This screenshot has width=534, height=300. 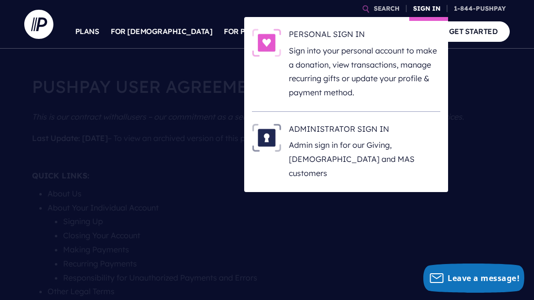 What do you see at coordinates (346, 152) in the screenshot?
I see `a: ADMINISTRATOR SIGN IN - Illustration ADMINISTRATOR SIGN IN Admin sign in for our Giving, [DEMOGRA...` at bounding box center [346, 152].